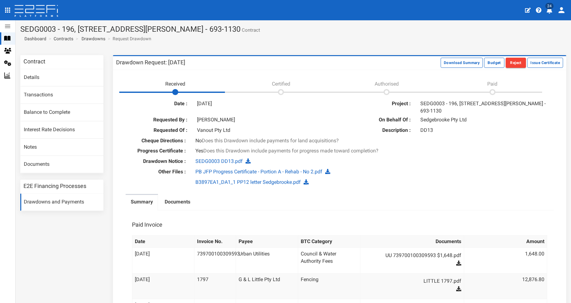  I want to click on label: Description :, so click(380, 130).